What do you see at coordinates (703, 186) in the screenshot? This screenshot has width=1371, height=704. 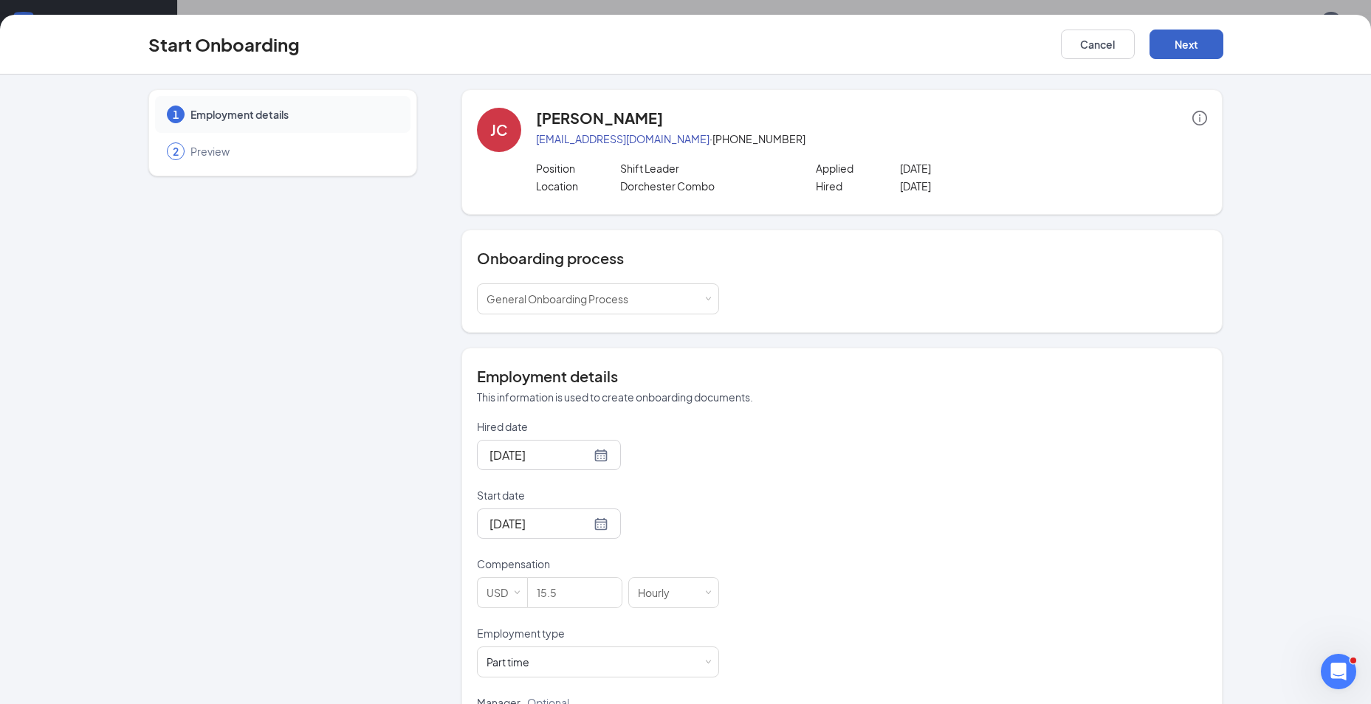 I see `p: Dorchester Combo` at bounding box center [703, 186].